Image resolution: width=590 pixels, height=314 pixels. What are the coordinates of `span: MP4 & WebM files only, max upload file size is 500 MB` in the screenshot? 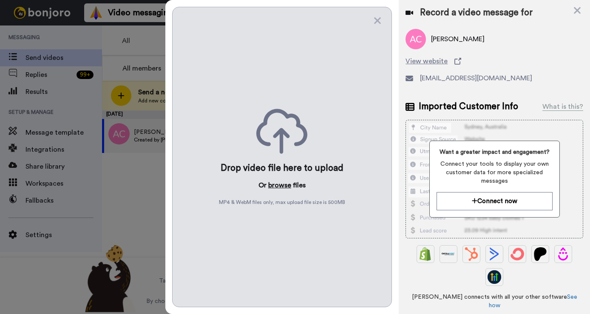 It's located at (282, 202).